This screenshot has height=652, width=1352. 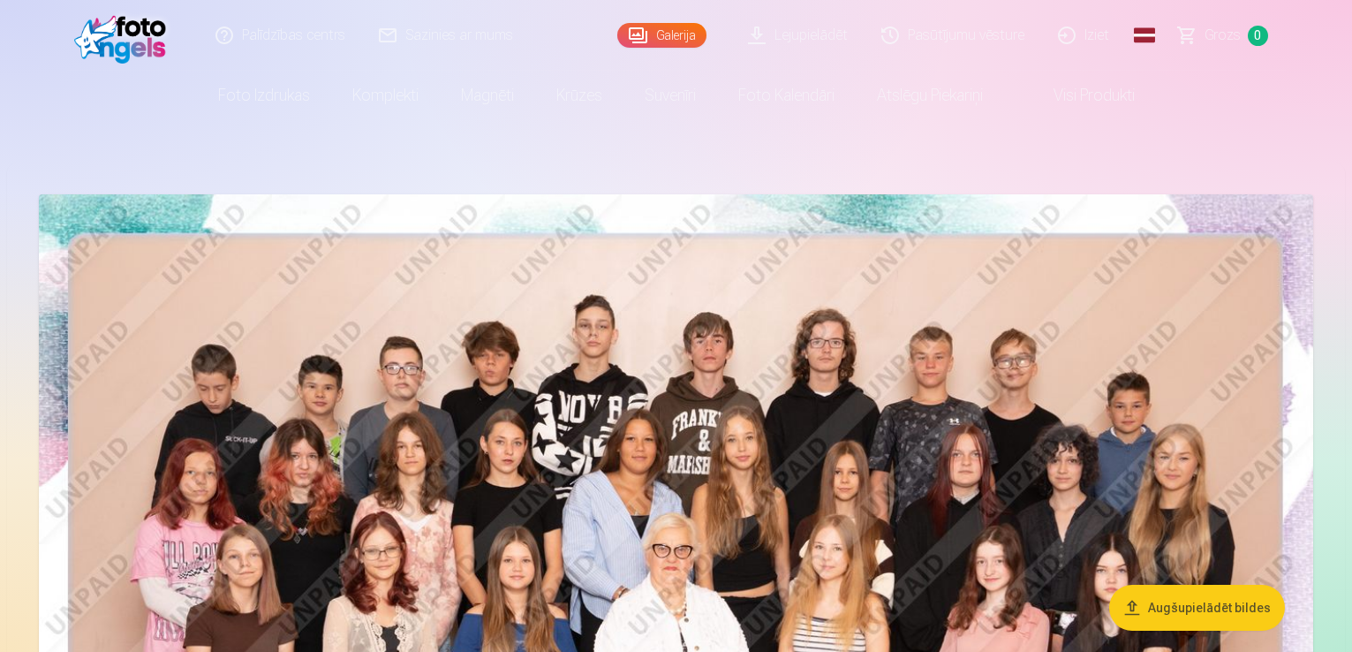 I want to click on a: Atslēgu piekariņi, so click(x=930, y=95).